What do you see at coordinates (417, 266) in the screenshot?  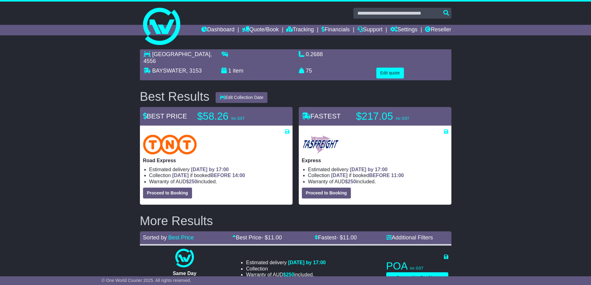 I see `p: POA` at bounding box center [417, 266].